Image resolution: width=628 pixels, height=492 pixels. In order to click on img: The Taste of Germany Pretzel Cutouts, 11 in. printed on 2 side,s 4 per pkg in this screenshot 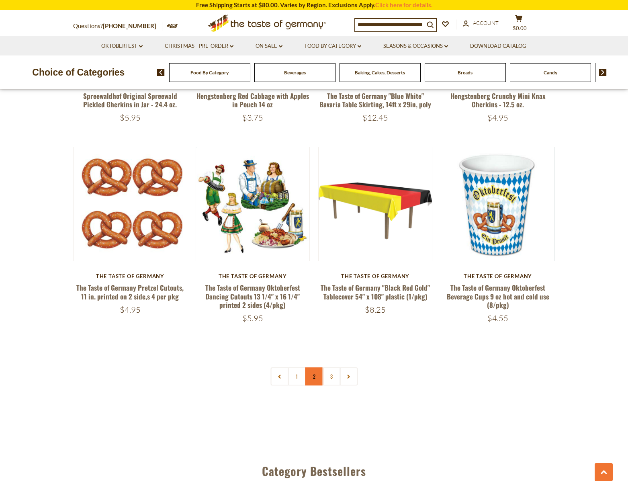, I will do `click(130, 204)`.